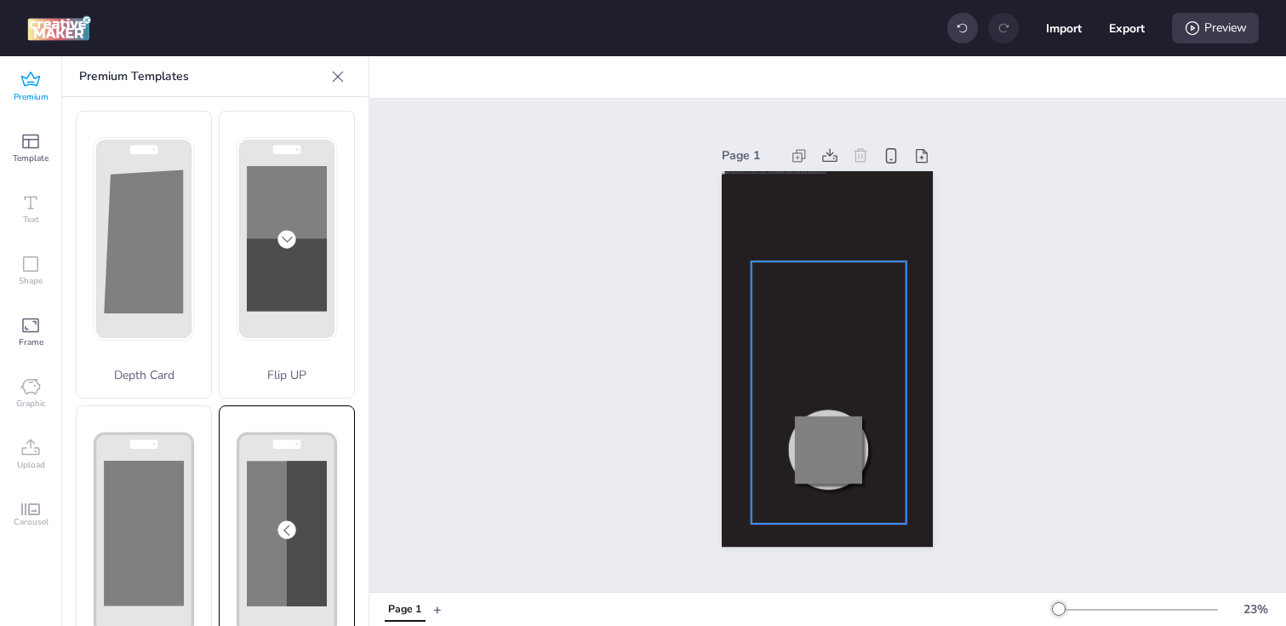 This screenshot has width=1286, height=626. I want to click on img: logo Creative Maker, so click(59, 28).